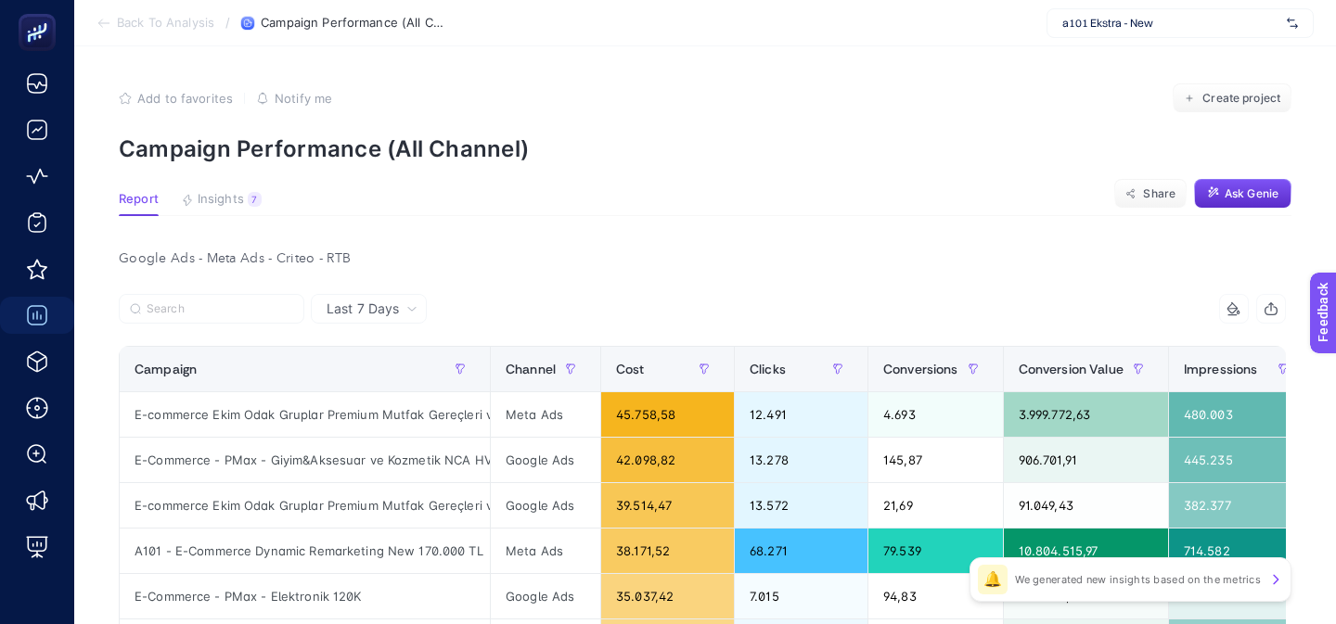 The width and height of the screenshot is (1336, 624). What do you see at coordinates (1232, 98) in the screenshot?
I see `button: Create project` at bounding box center [1232, 98].